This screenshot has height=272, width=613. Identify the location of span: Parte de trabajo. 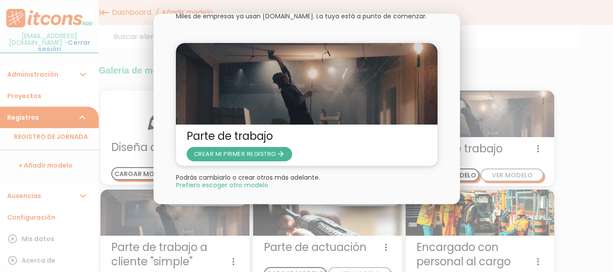
(306, 136).